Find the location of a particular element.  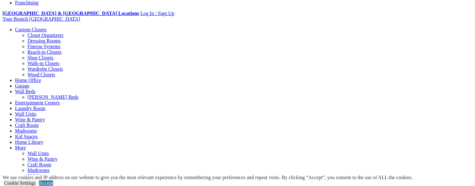

span: Your Branch is located at coordinates (15, 19).